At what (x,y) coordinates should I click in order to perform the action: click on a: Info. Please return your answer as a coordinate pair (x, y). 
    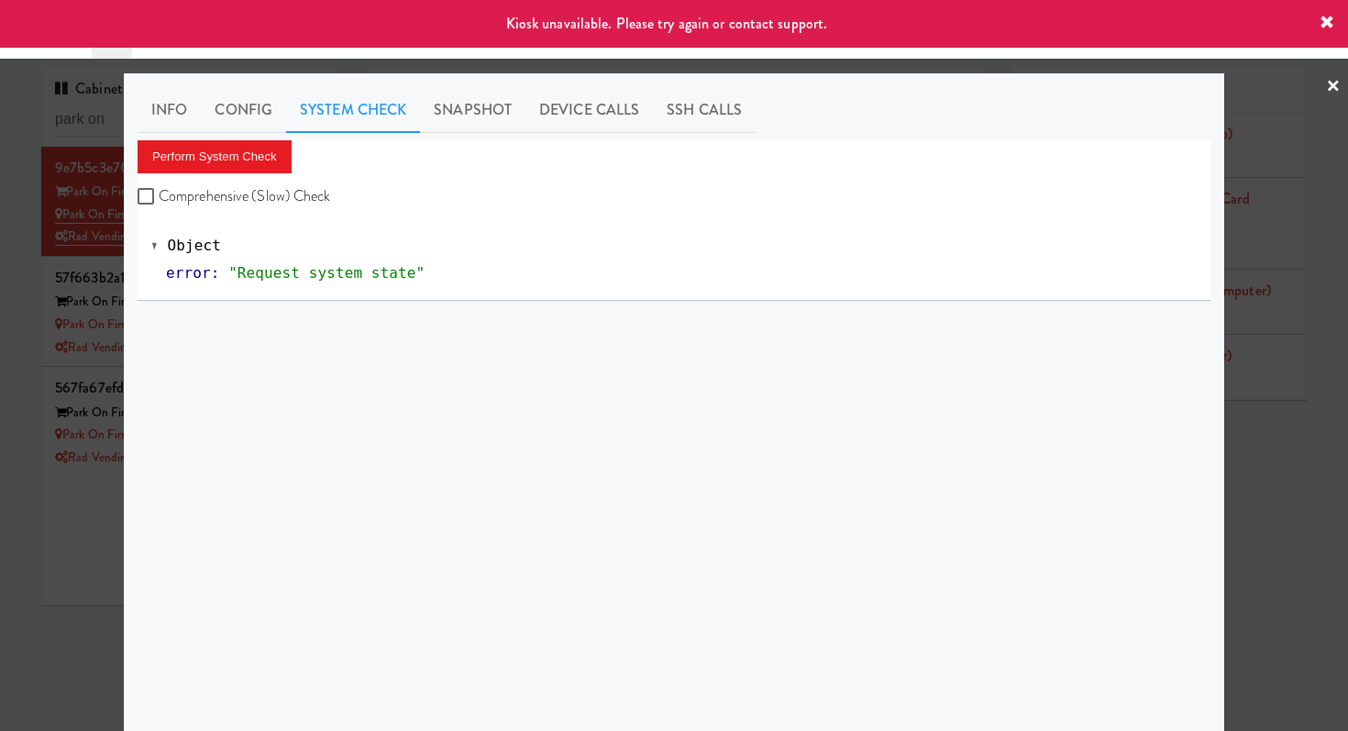
    Looking at the image, I should click on (169, 110).